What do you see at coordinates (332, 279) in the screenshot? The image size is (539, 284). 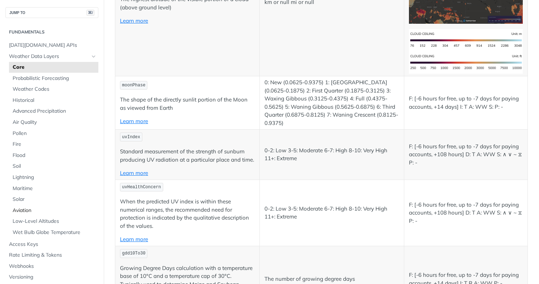 I see `p: The number of growing degree days` at bounding box center [332, 279].